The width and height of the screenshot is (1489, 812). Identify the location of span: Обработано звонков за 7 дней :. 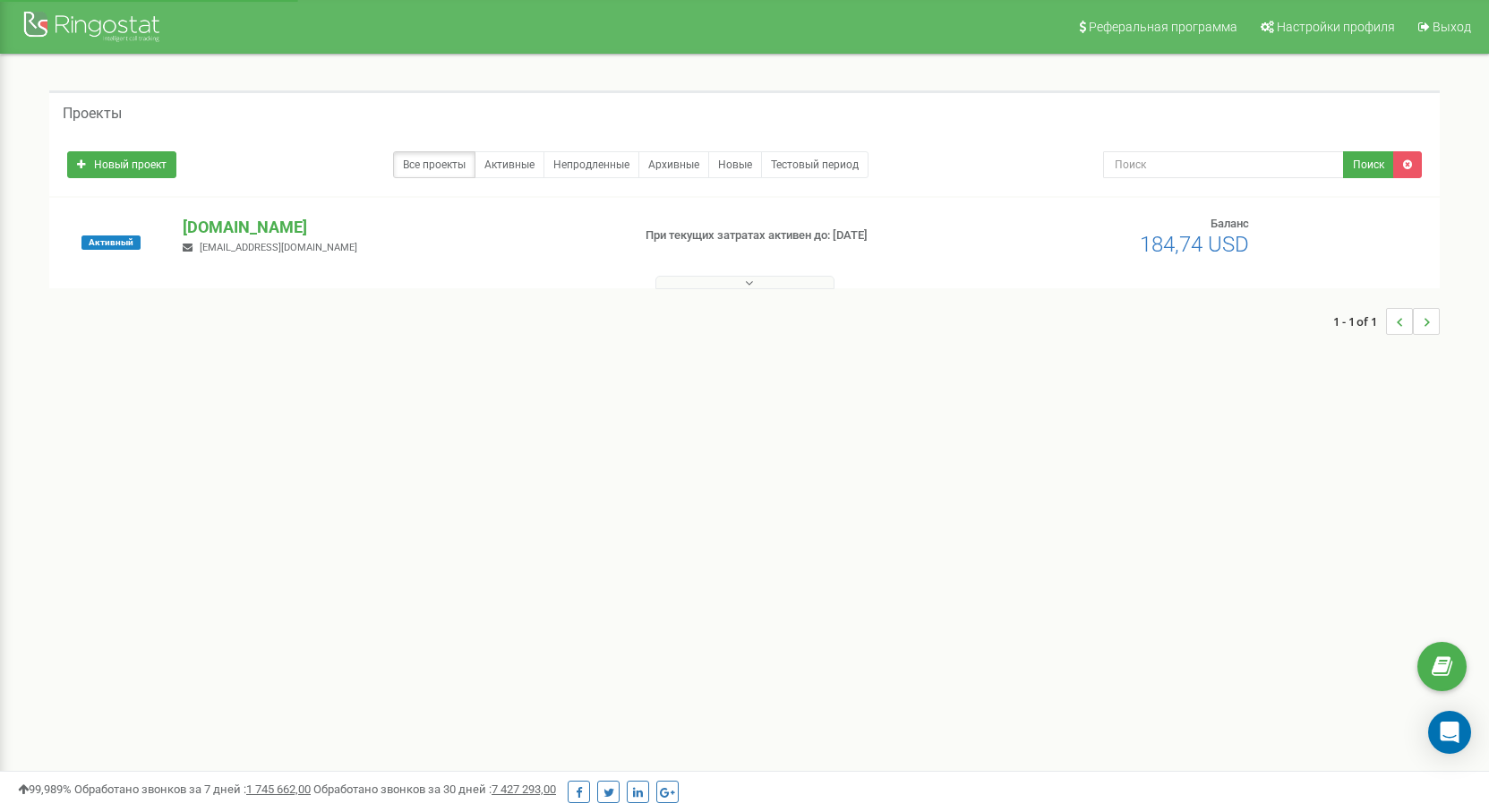
(193, 788).